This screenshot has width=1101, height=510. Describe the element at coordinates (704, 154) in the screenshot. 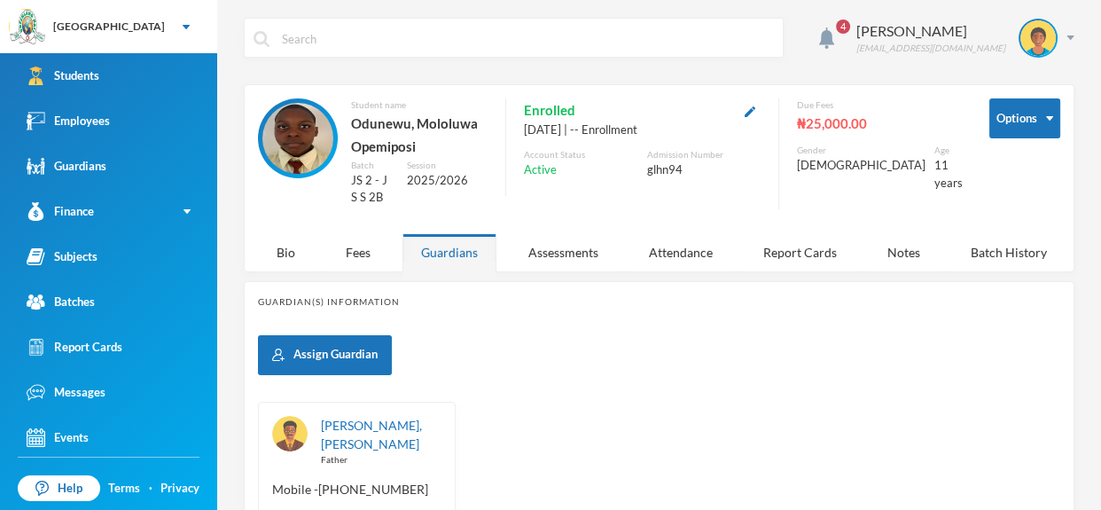

I see `div: Admission Number` at that location.